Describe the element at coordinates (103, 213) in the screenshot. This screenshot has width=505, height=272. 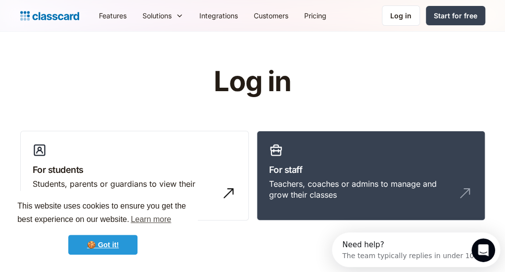
I see `span: This website uses cookies to ensure you get the best experience on our website.` at that location.